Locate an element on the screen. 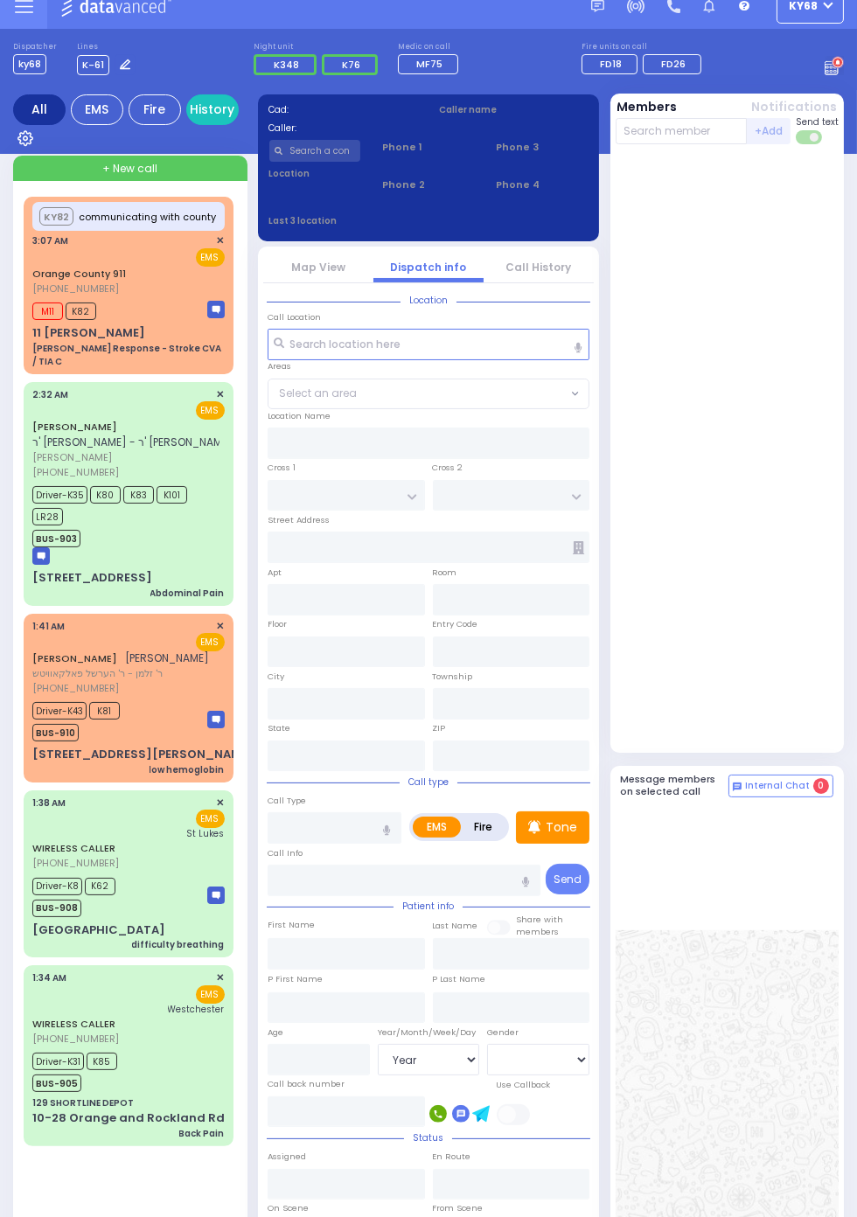 This screenshot has height=1217, width=857. button: Internal Chat 0 is located at coordinates (781, 786).